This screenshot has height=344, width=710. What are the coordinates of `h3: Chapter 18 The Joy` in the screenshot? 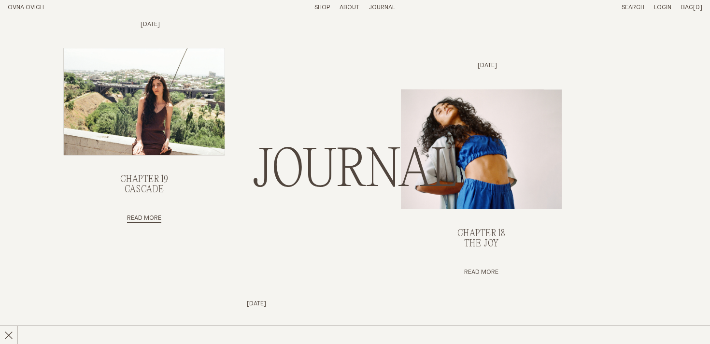 It's located at (481, 238).